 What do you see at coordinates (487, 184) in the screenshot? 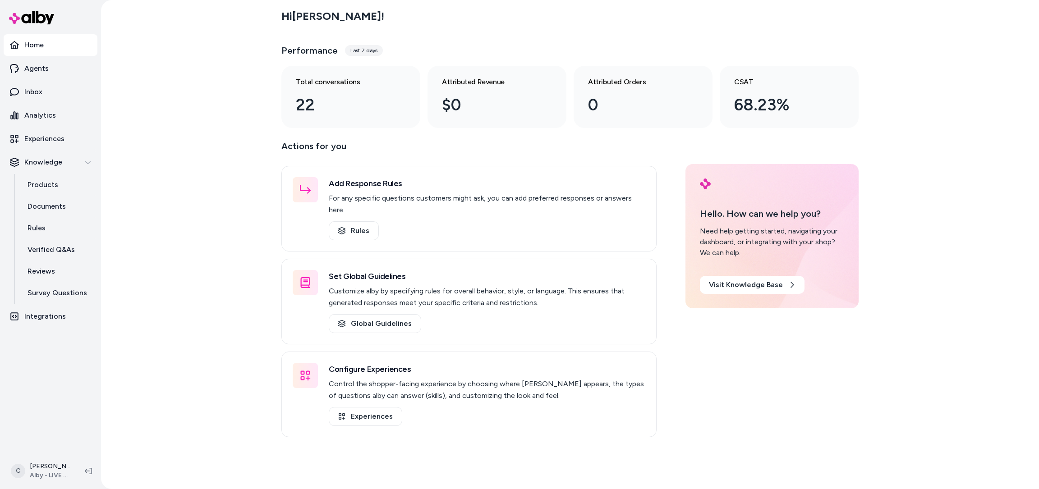
I see `h3: Add Response Rules` at bounding box center [487, 184].